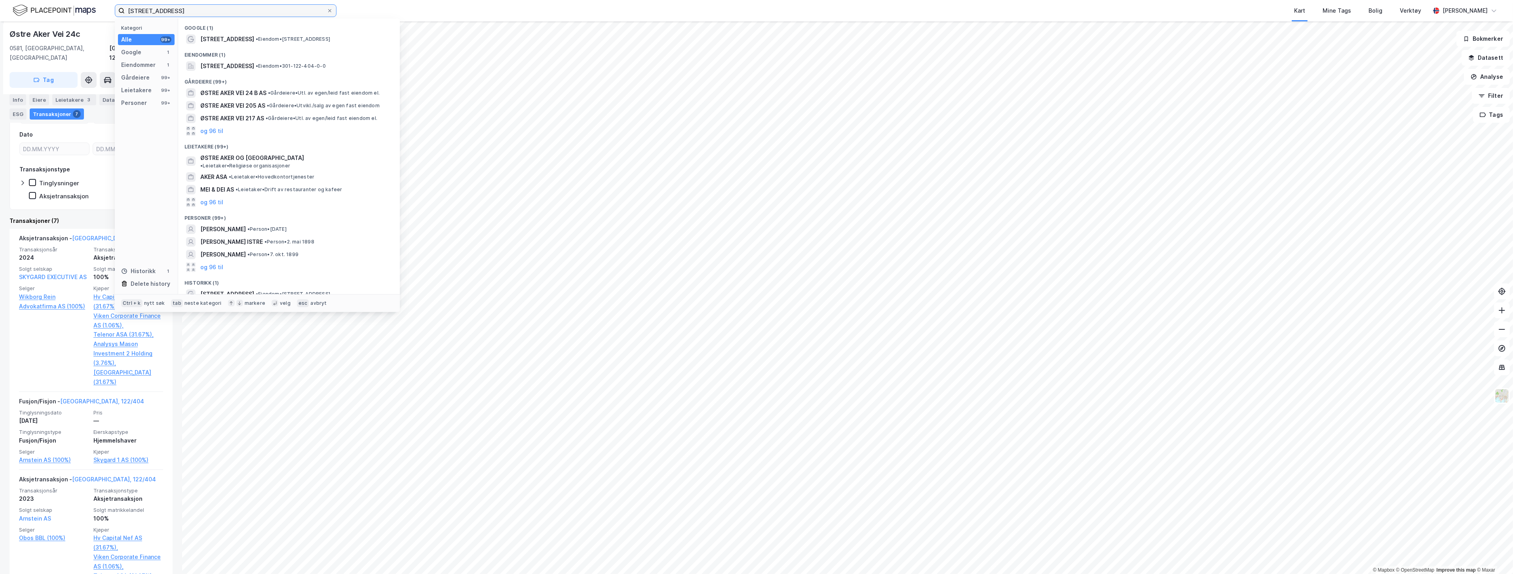 The image size is (1513, 574). I want to click on div: Datasett, so click(119, 100).